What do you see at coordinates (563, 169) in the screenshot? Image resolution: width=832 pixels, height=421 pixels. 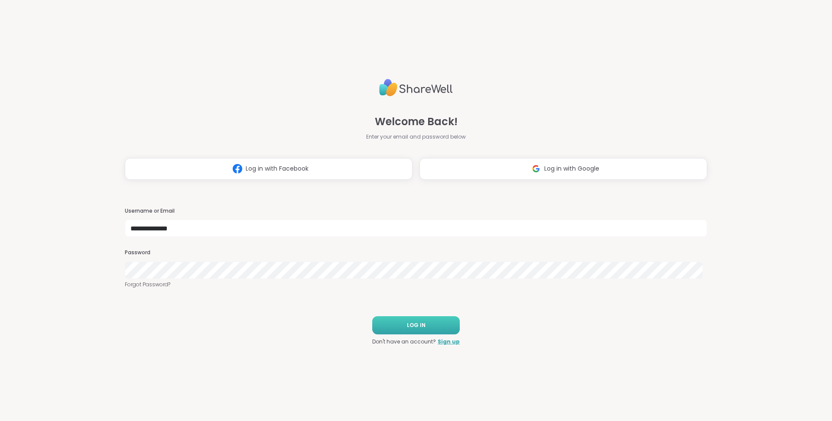 I see `button: Log in with Google` at bounding box center [563, 169].